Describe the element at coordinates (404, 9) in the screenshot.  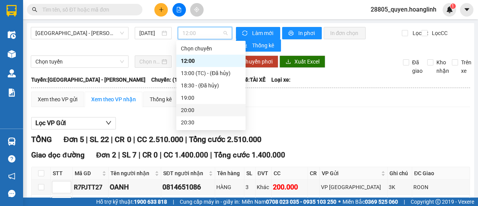
I see `span: 28805_quyen.hoanglinh` at that location.